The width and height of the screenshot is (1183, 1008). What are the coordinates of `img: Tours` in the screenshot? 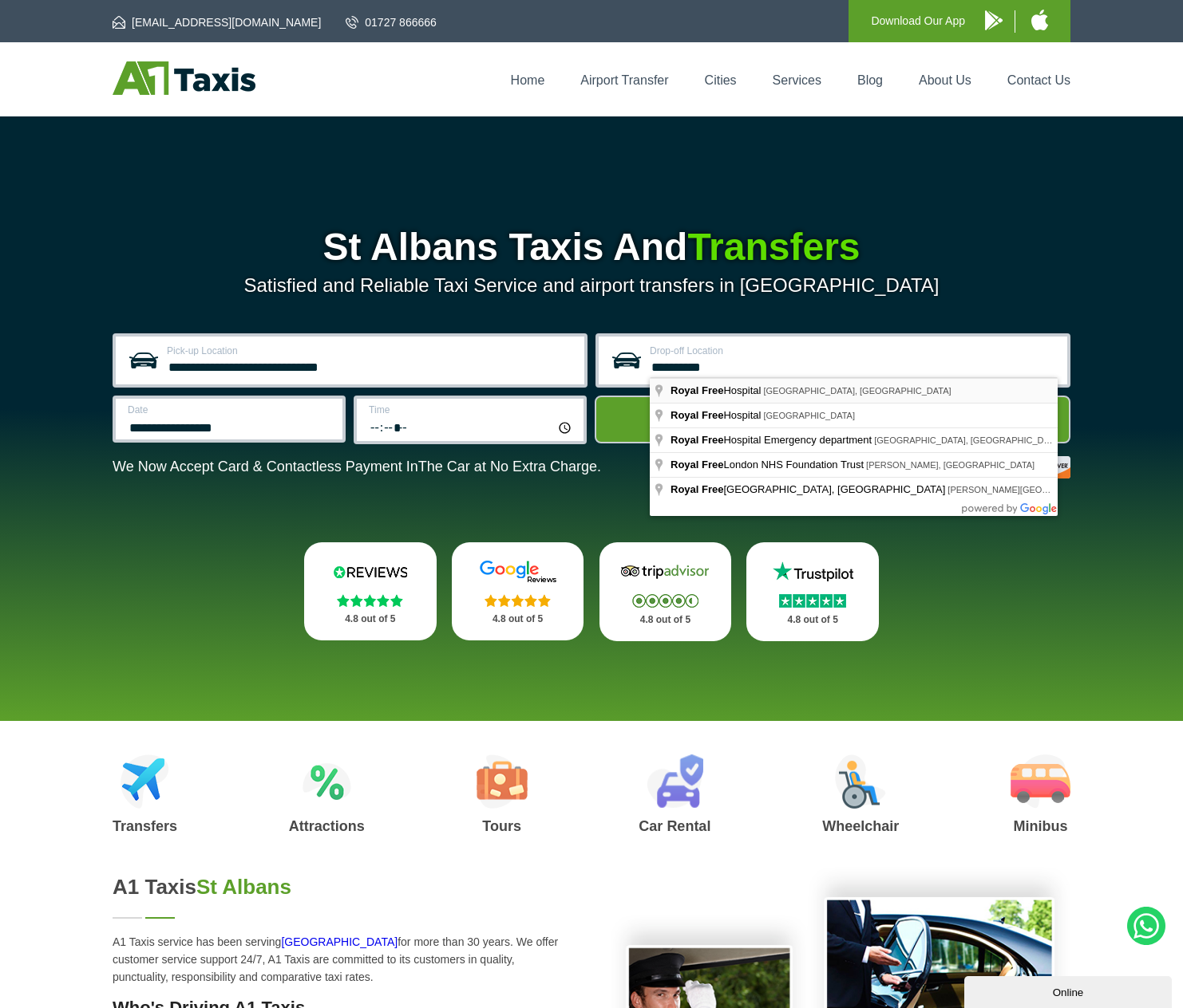 It's located at (502, 782).